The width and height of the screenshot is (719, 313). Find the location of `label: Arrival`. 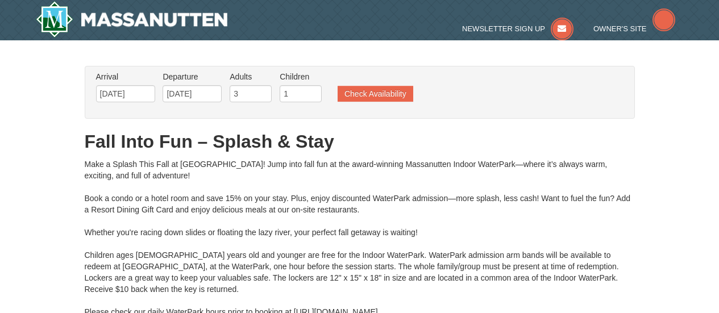

label: Arrival is located at coordinates (126, 77).